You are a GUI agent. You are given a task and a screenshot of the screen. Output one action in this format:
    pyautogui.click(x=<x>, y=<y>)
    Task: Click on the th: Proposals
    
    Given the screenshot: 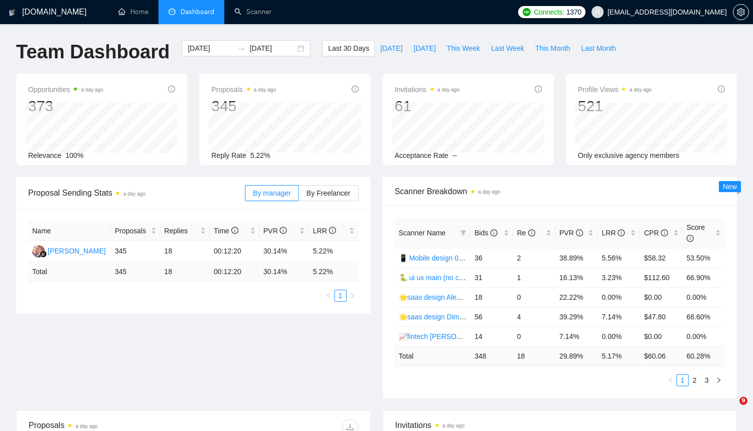 What is the action you would take?
    pyautogui.click(x=135, y=231)
    